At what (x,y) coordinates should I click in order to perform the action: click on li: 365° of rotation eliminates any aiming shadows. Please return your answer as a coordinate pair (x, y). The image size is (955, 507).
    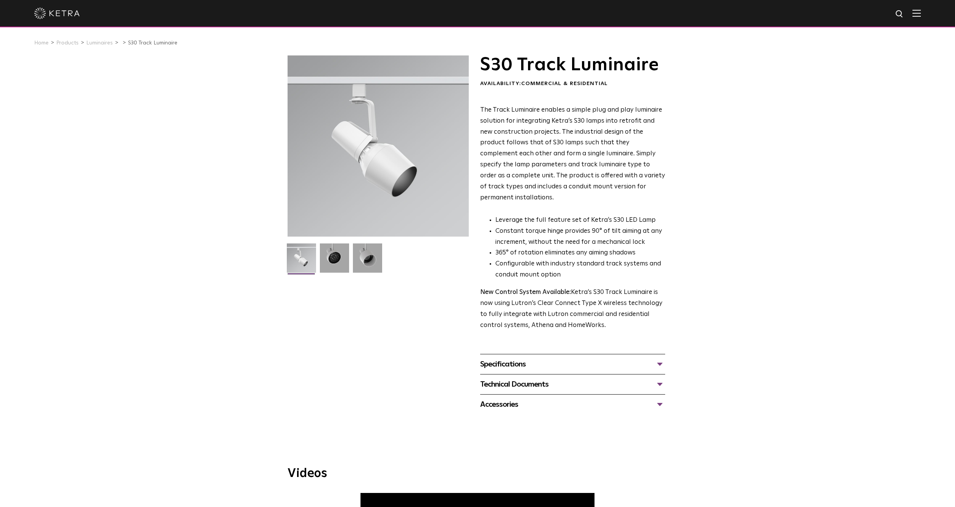
    Looking at the image, I should click on (580, 253).